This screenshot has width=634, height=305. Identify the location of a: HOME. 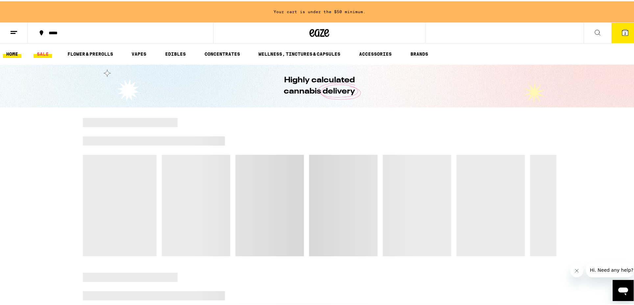
(12, 53).